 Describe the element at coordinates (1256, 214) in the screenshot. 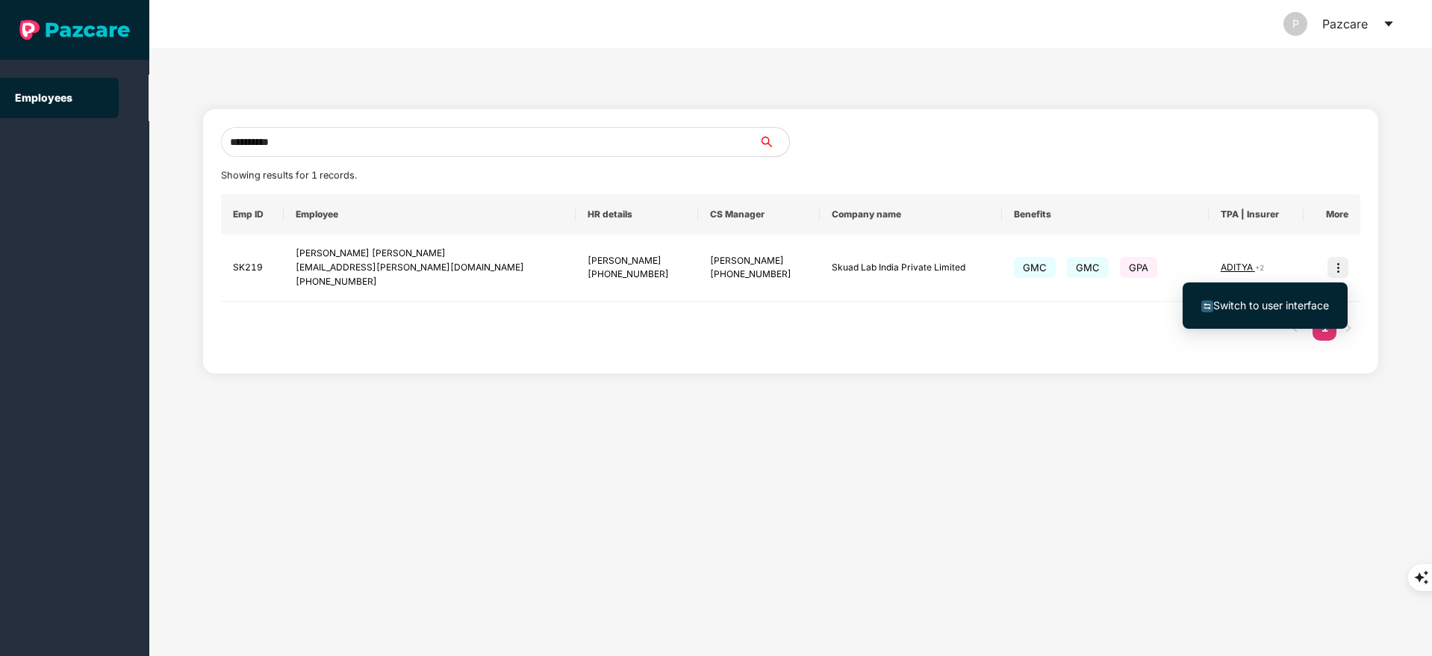

I see `th: TPA | Insurer` at that location.